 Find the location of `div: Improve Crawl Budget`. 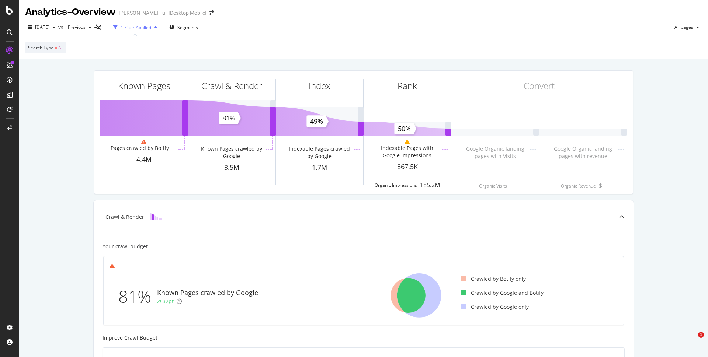

div: Improve Crawl Budget is located at coordinates (364, 338).